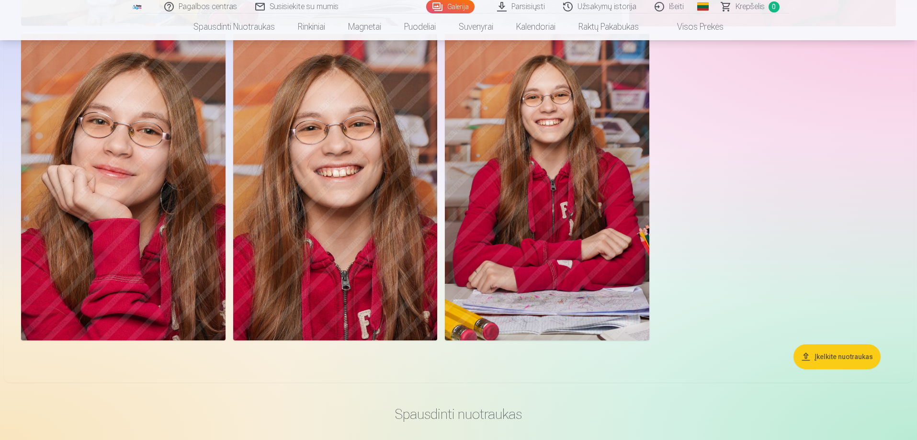 This screenshot has height=440, width=917. Describe the element at coordinates (365, 27) in the screenshot. I see `a: Magnetai` at that location.